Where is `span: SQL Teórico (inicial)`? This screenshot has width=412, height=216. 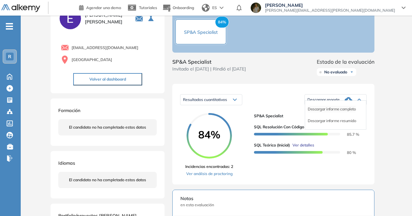
span: SQL Teórico (inicial) is located at coordinates (272, 145).